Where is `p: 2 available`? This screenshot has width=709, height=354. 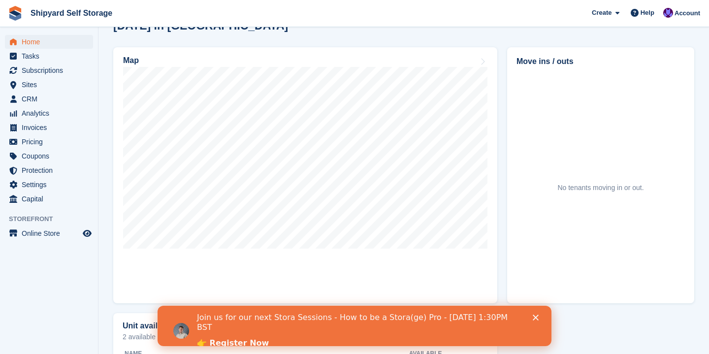
p: 2 available is located at coordinates (305, 337).